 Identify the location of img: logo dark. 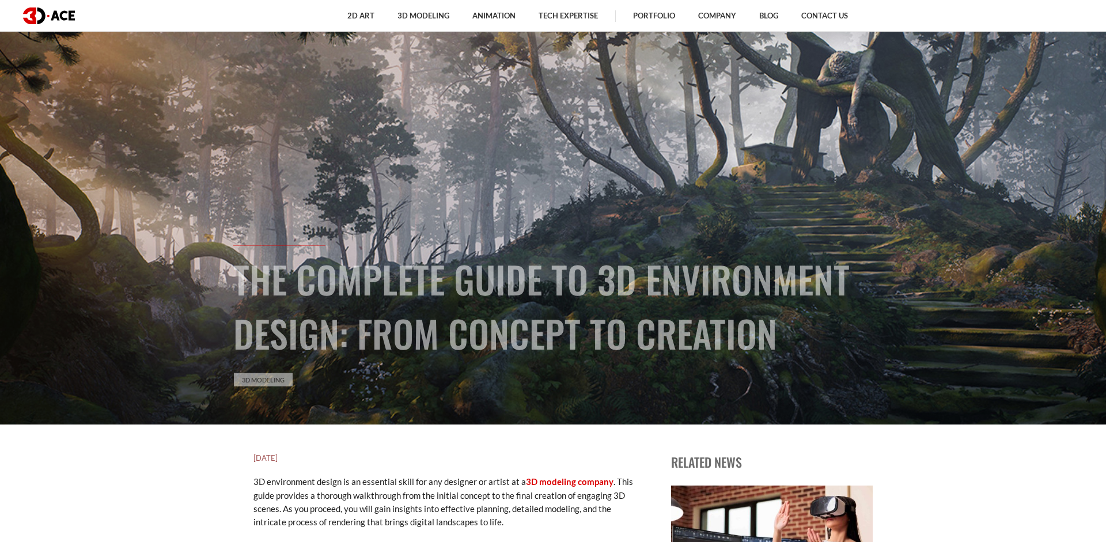
(49, 16).